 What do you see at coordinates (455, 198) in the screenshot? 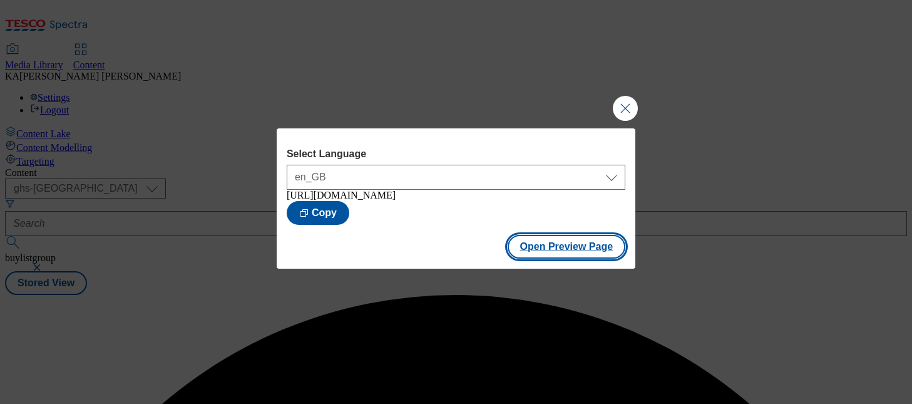
I see `div: Modal` at bounding box center [455, 198].